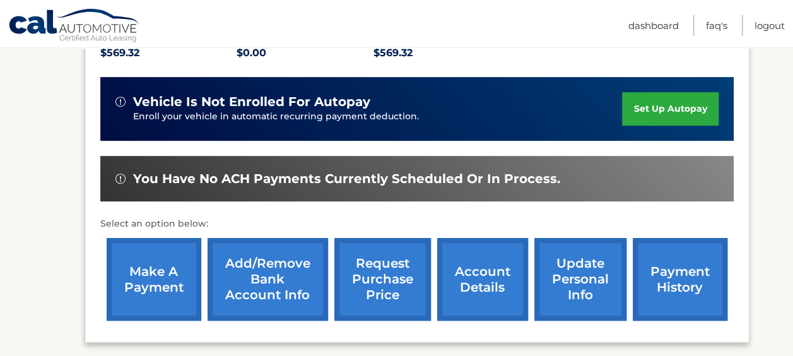 The width and height of the screenshot is (793, 356). Describe the element at coordinates (770, 25) in the screenshot. I see `a: Logout` at that location.